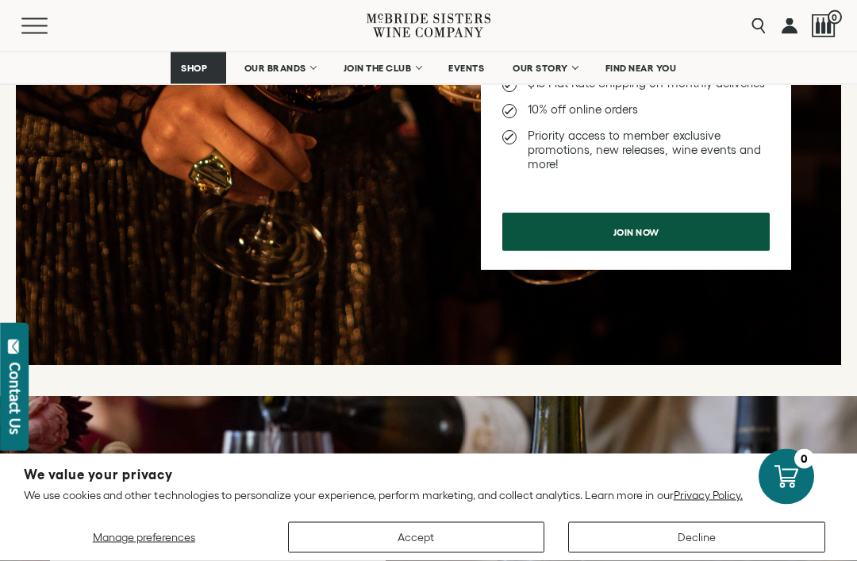 The width and height of the screenshot is (857, 561). What do you see at coordinates (417, 537) in the screenshot?
I see `button: Accept` at bounding box center [417, 537].